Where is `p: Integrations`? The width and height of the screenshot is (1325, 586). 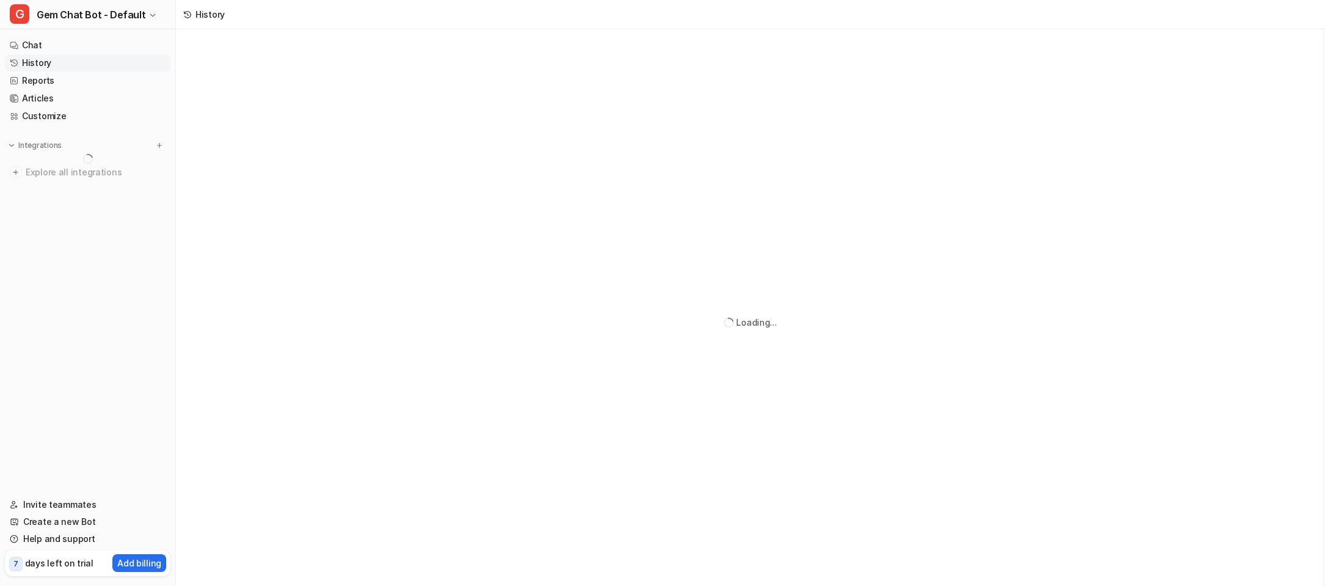 p: Integrations is located at coordinates (40, 145).